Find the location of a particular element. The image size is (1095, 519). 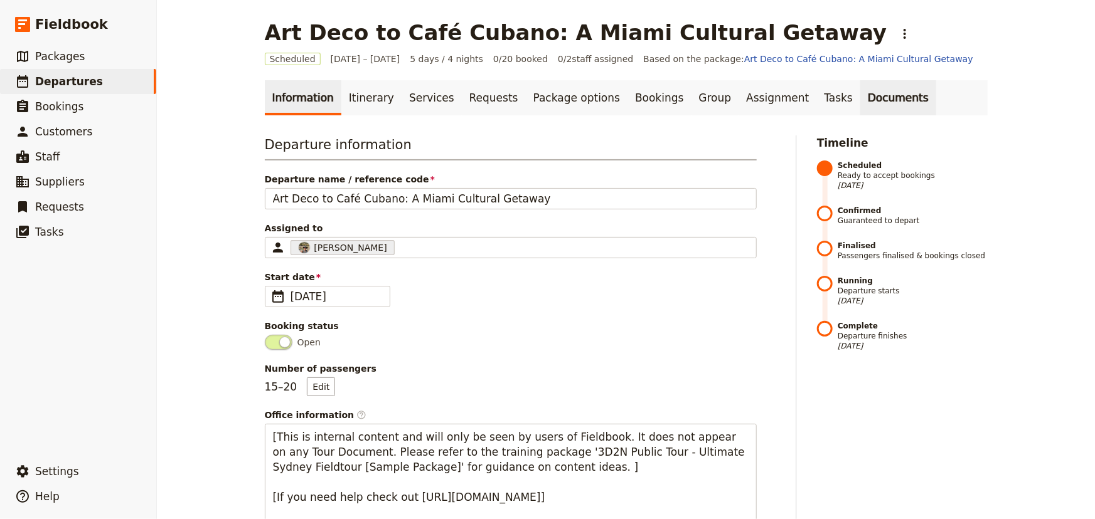

span: Packages is located at coordinates (60, 56).